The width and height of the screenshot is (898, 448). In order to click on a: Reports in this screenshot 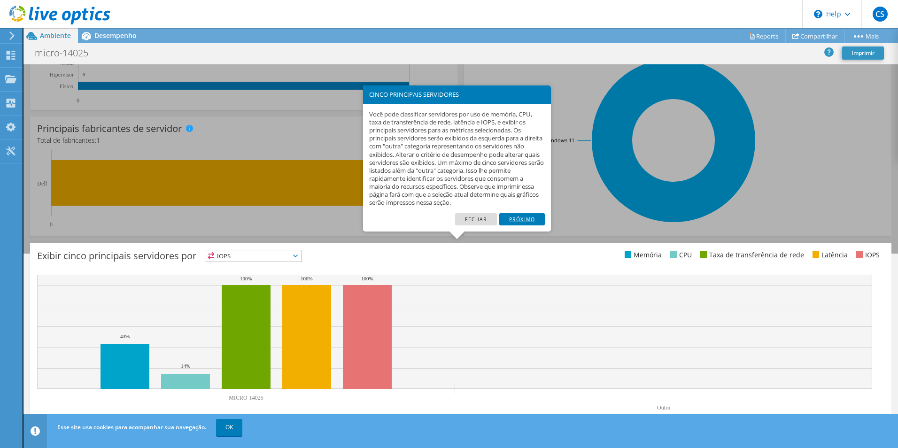, I will do `click(763, 36)`.